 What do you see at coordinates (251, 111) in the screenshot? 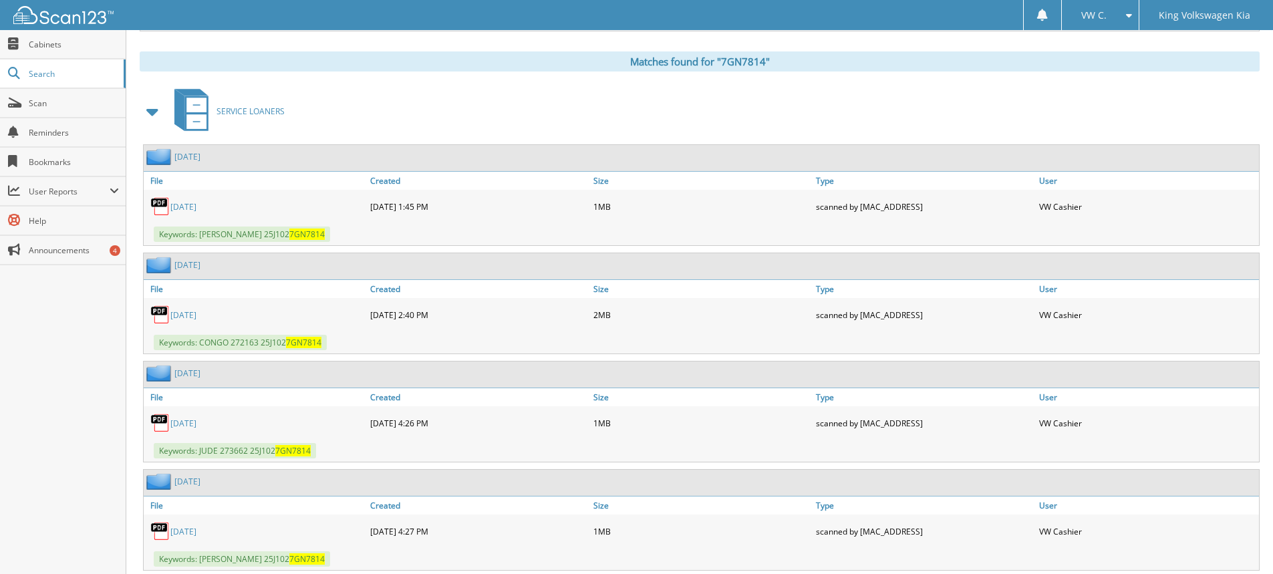
I see `span: SERVICE LOANERS` at bounding box center [251, 111].